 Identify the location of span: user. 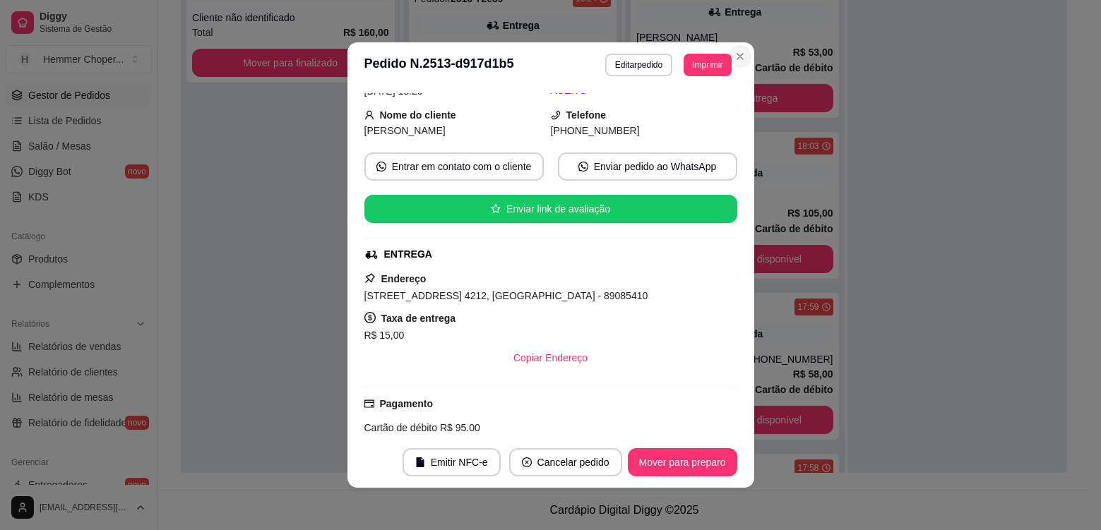
(369, 115).